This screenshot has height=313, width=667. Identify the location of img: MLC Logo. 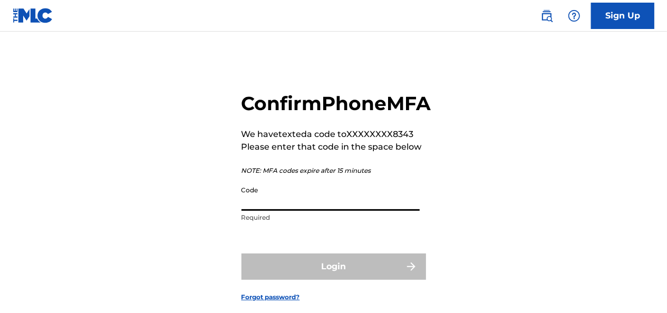
(33, 15).